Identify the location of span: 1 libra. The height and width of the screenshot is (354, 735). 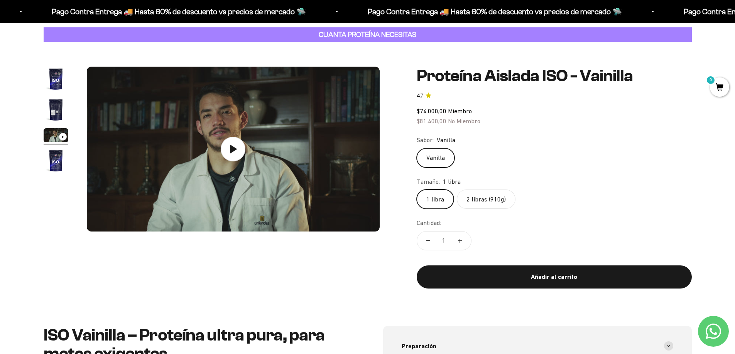
(452, 182).